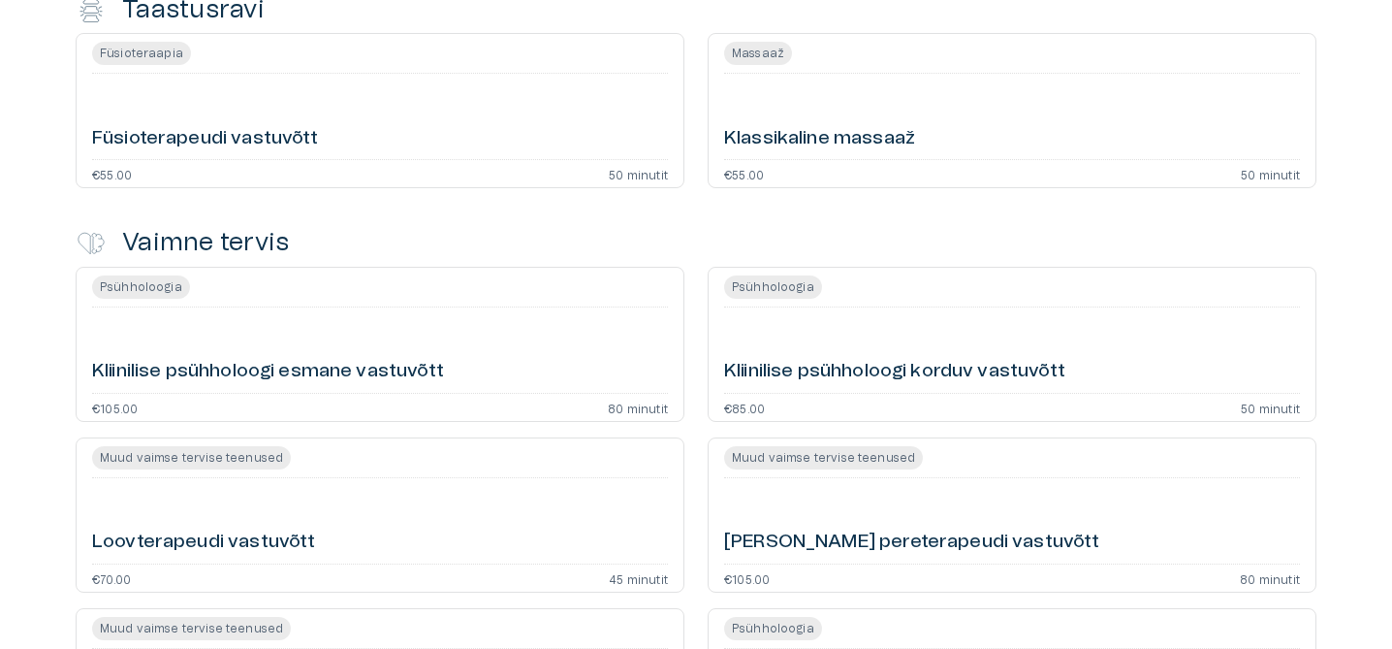  Describe the element at coordinates (142, 53) in the screenshot. I see `span: Füsioteraapia` at that location.